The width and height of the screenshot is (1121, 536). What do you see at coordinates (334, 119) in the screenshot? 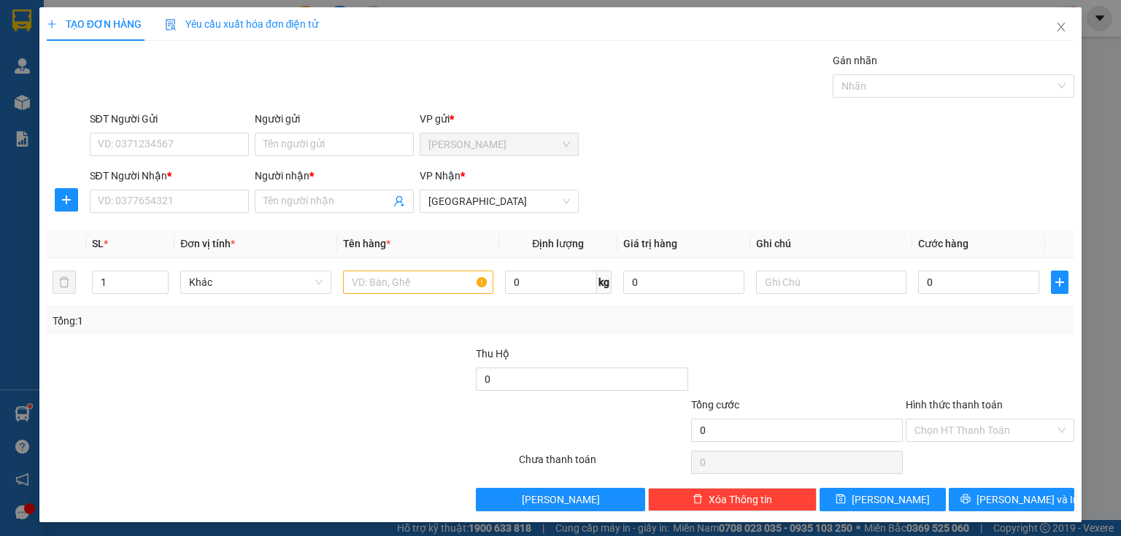
I see `div: Người gửi` at bounding box center [334, 119].